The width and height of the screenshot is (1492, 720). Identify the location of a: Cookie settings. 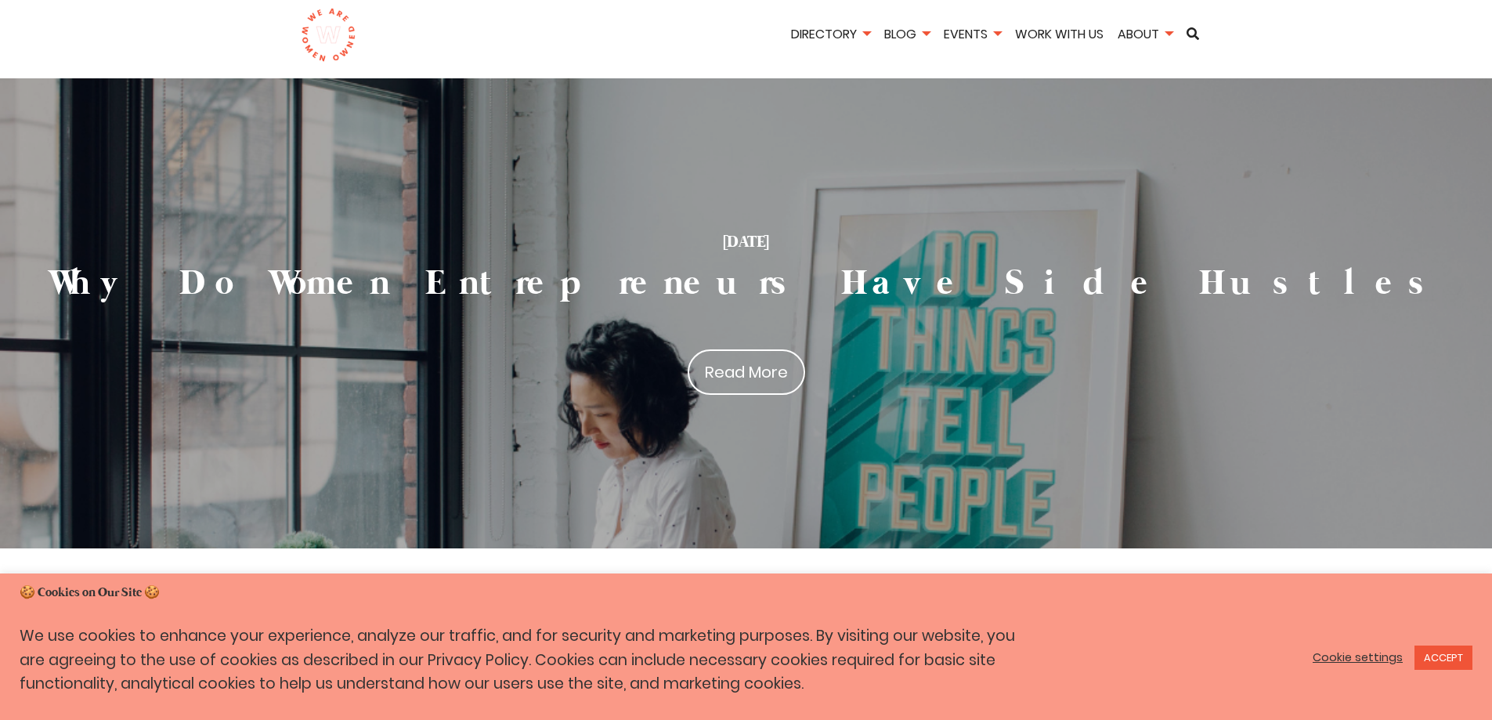
(1358, 657).